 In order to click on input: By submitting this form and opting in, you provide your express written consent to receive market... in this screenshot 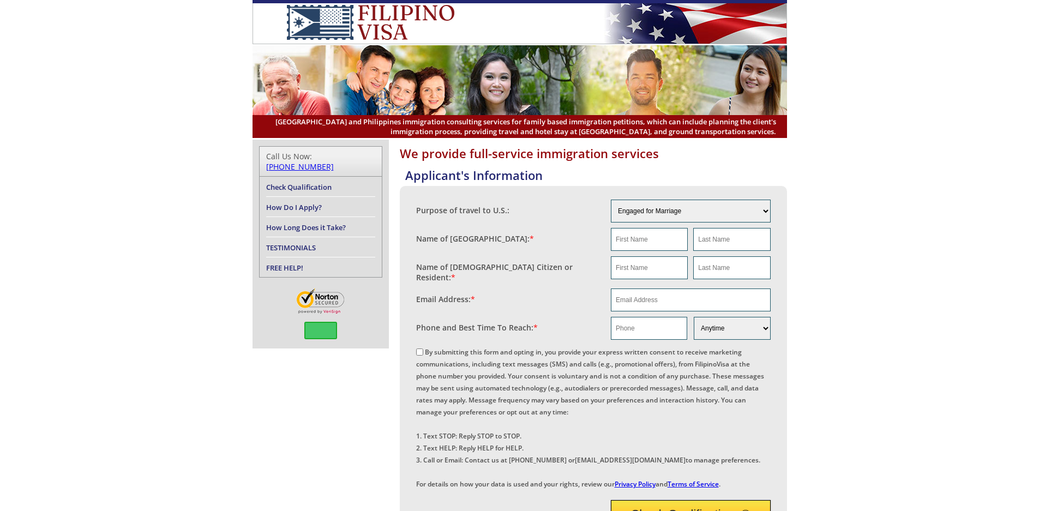, I will do `click(419, 352)`.